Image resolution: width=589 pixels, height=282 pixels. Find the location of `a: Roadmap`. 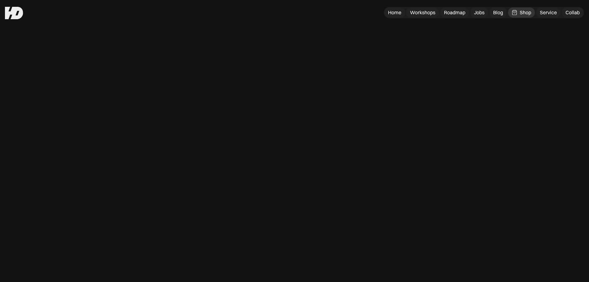

a: Roadmap is located at coordinates (454, 12).